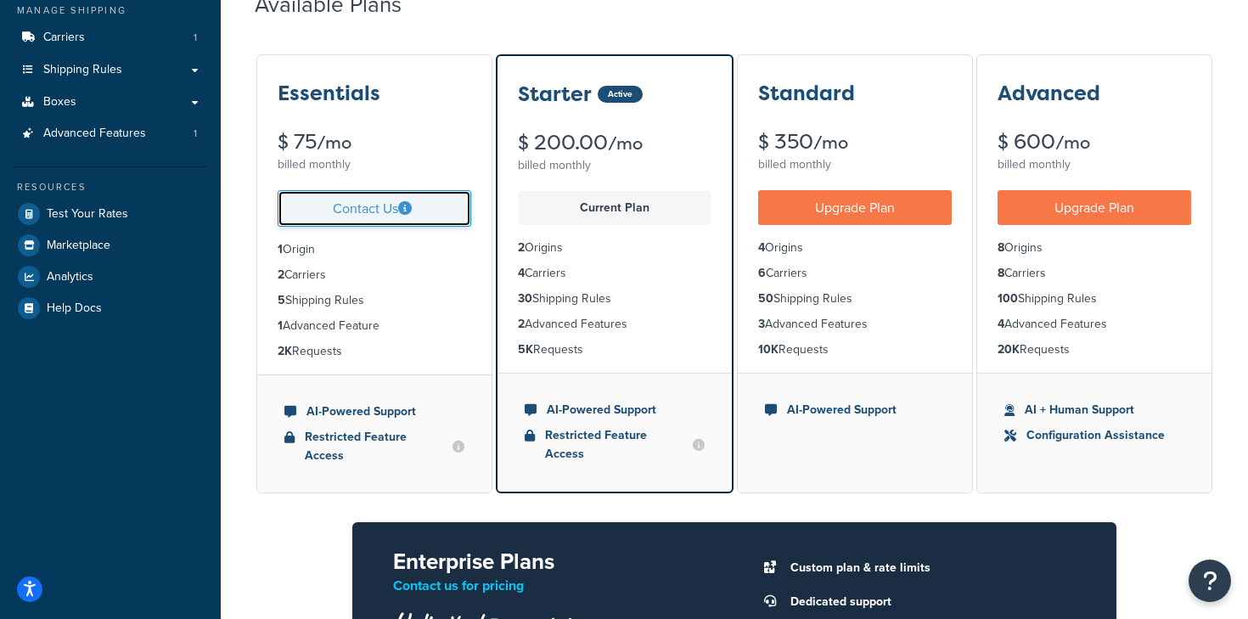 The width and height of the screenshot is (1248, 619). Describe the element at coordinates (765, 298) in the screenshot. I see `strong: 50` at that location.